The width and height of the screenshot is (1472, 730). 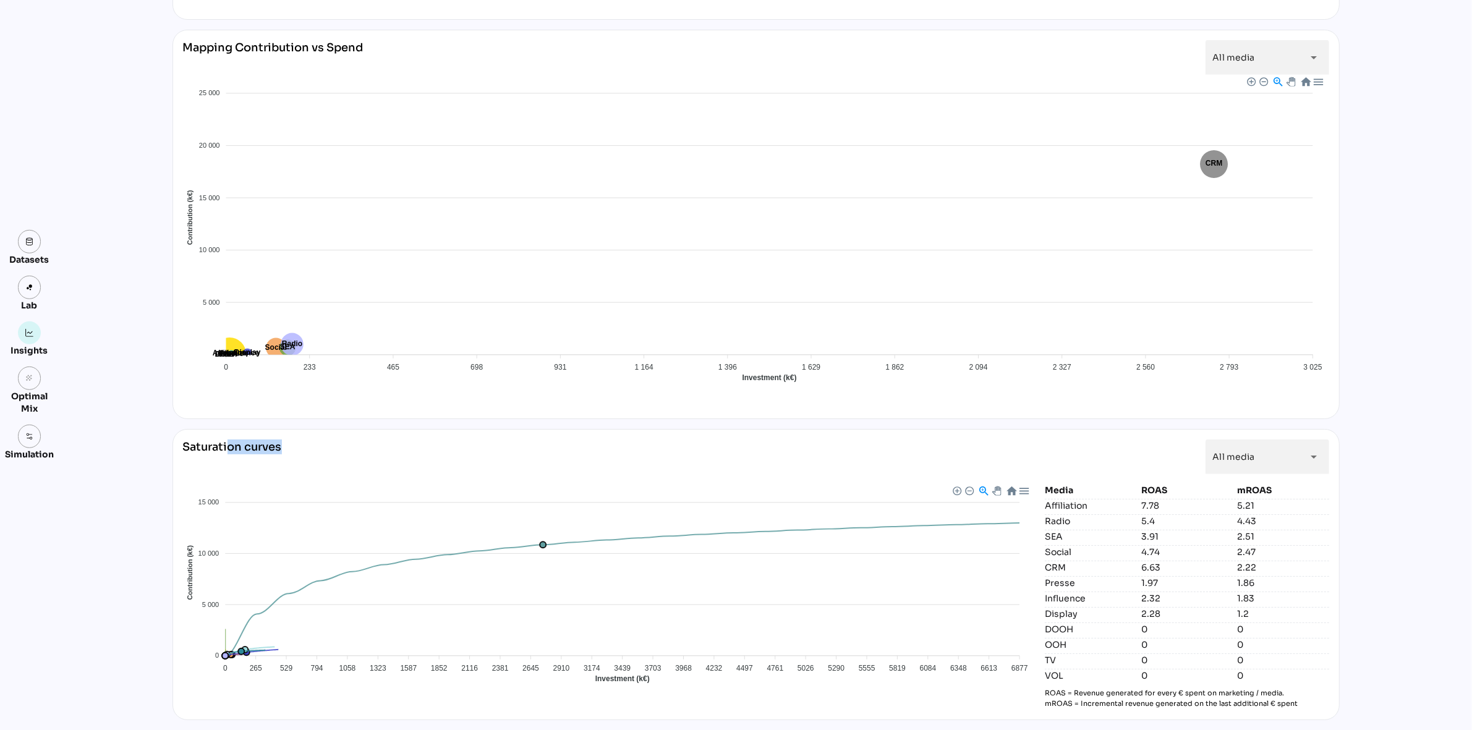 I want to click on div: Affiliation, so click(x=1090, y=506).